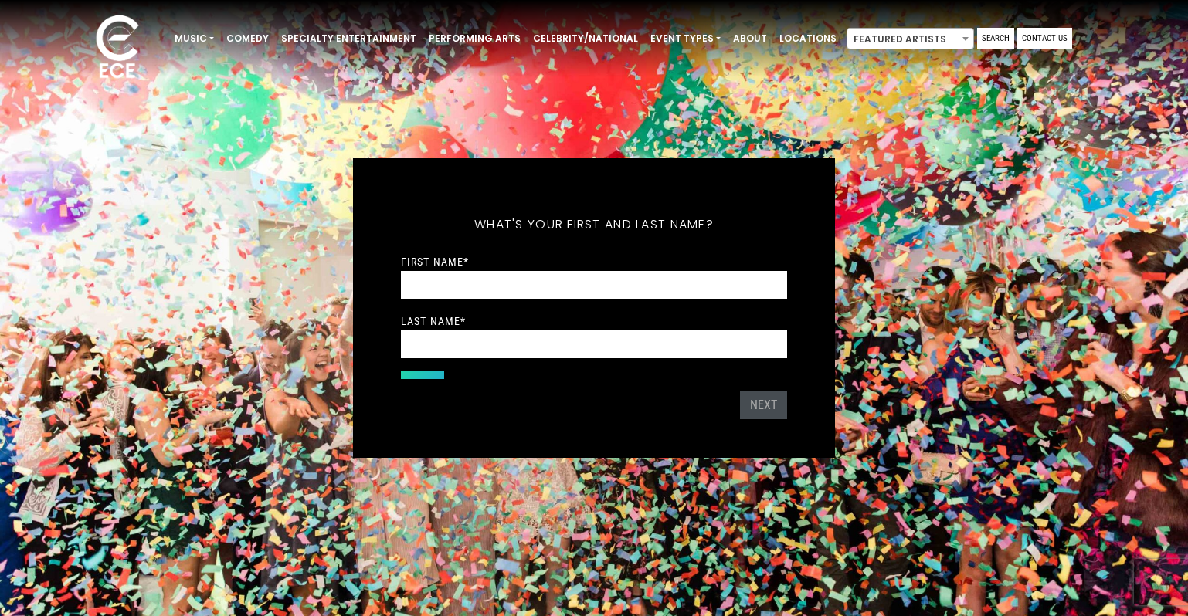 The image size is (1188, 616). I want to click on a: Search, so click(995, 39).